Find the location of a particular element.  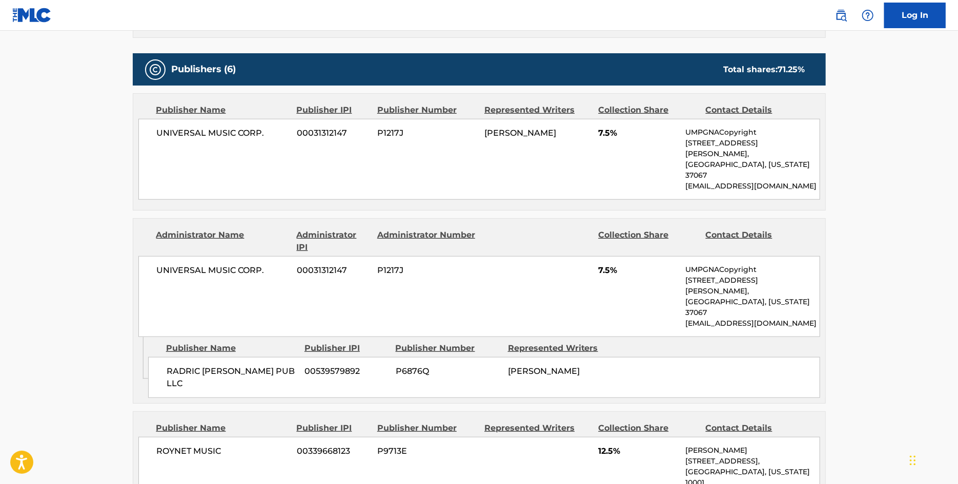

div: Administrator Number is located at coordinates (427, 241).